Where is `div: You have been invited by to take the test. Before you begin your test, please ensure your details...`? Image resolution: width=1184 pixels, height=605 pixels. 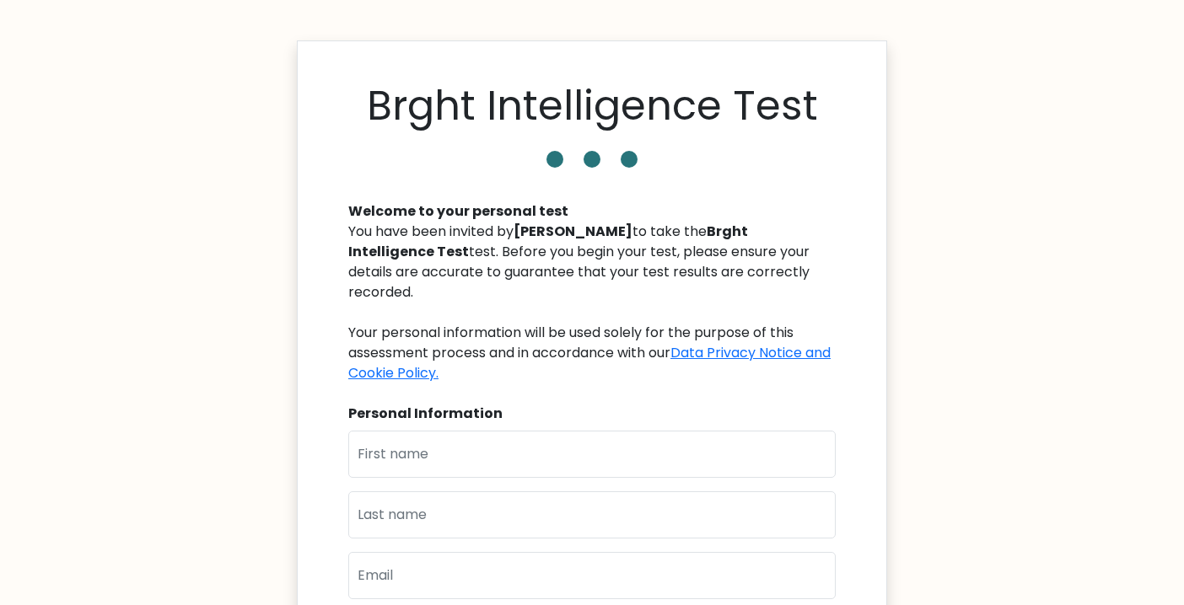 div: You have been invited by to take the test. Before you begin your test, please ensure your details... is located at coordinates (592, 303).